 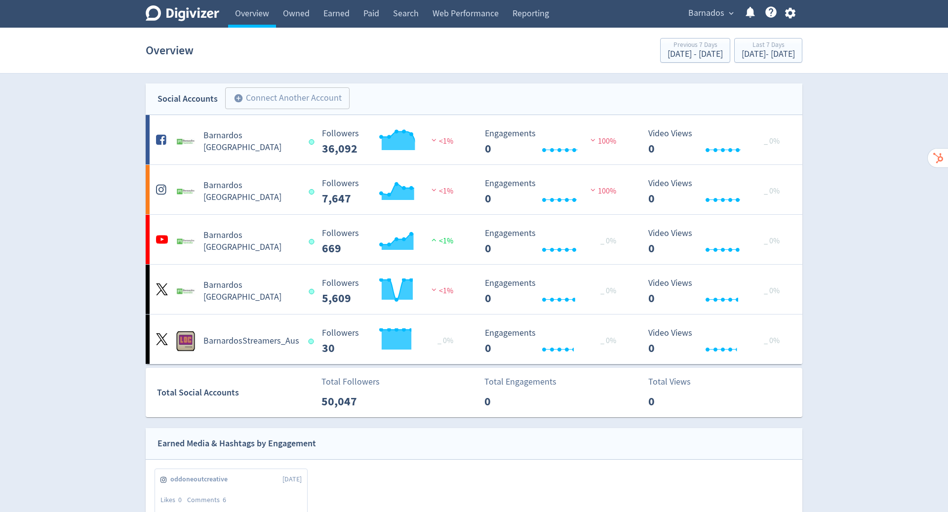 What do you see at coordinates (312, 341) in the screenshot?
I see `span: Data last synced: 20 Aug 2025, 1:02am (AEST)` at bounding box center [312, 341].